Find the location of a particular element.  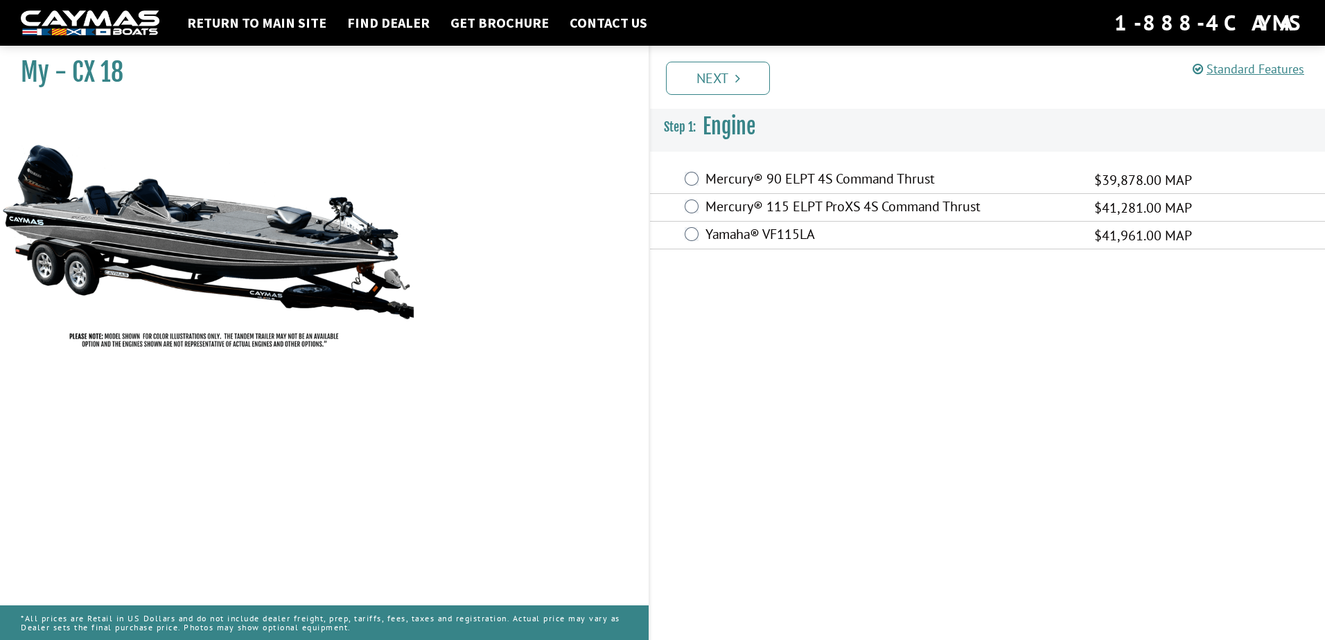

h3: Engine is located at coordinates (987, 127).